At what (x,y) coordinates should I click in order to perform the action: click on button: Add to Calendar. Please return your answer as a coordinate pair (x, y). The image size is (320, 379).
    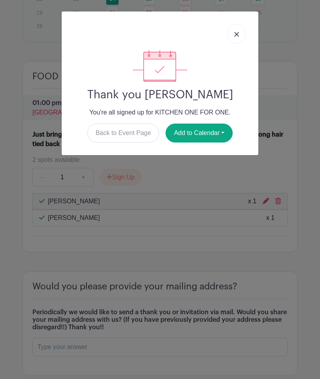
    Looking at the image, I should click on (199, 133).